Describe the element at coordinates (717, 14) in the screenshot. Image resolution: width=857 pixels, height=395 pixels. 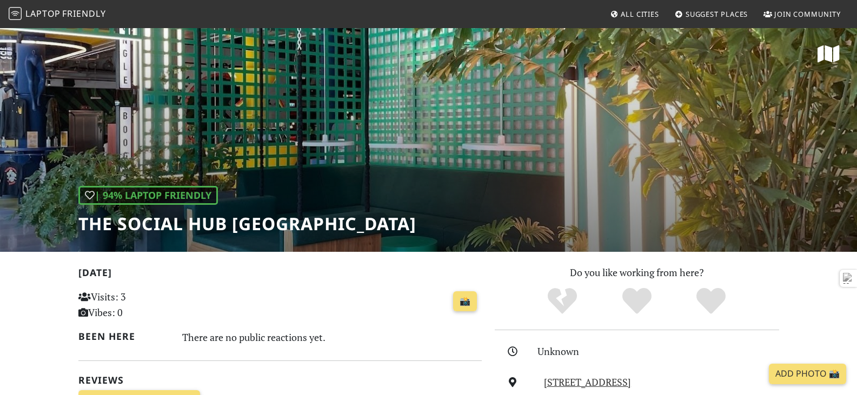
I see `span: Suggest Places` at that location.